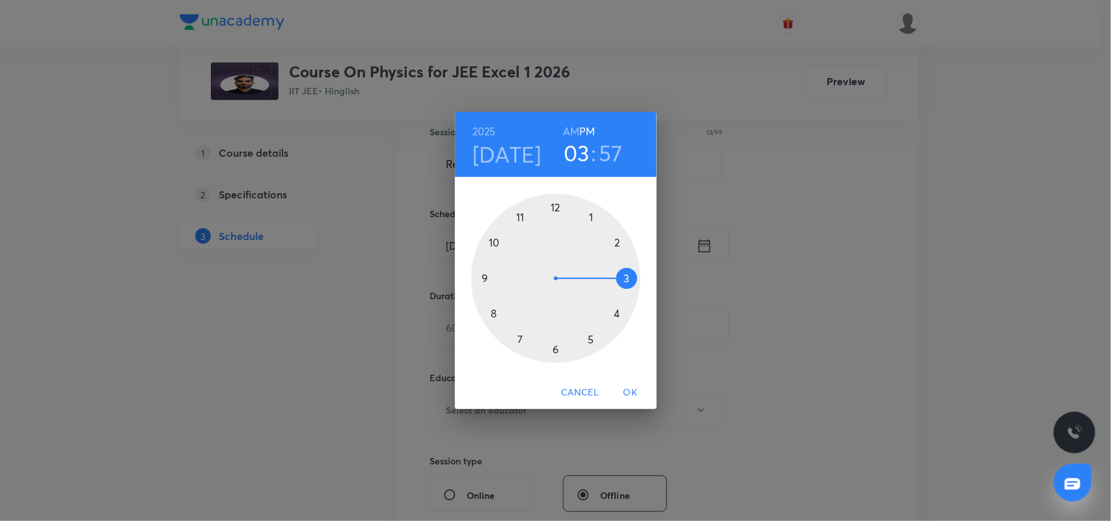 Image resolution: width=1111 pixels, height=521 pixels. I want to click on button: PM, so click(587, 131).